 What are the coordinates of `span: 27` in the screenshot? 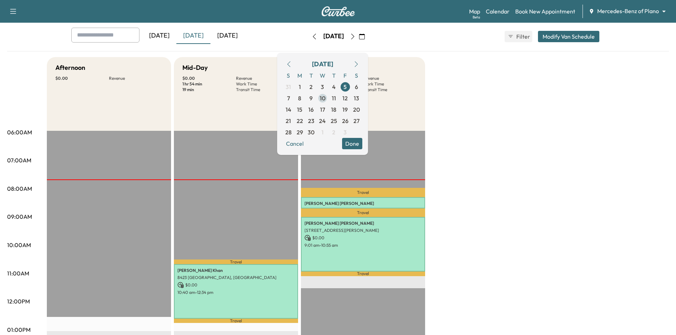 It's located at (356, 121).